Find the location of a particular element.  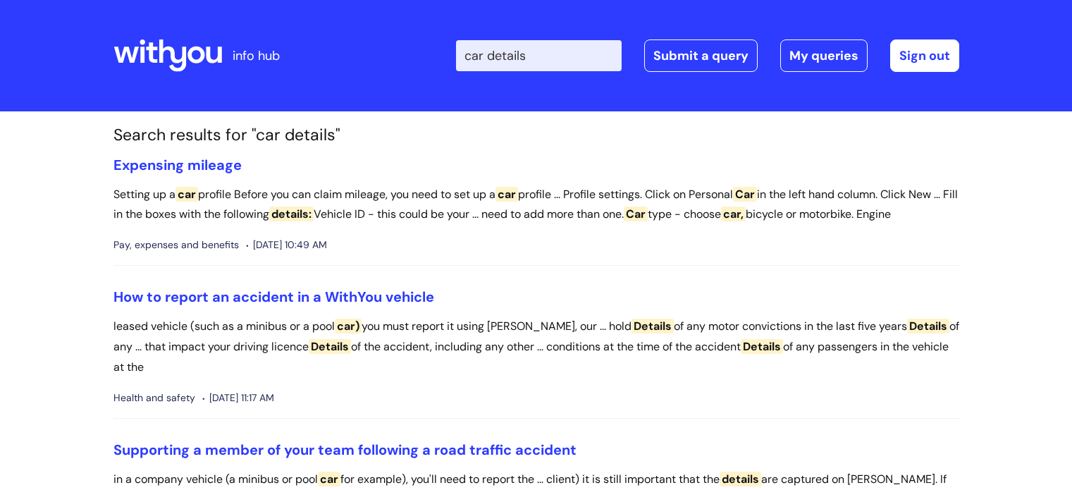

a: Submit a query is located at coordinates (701, 56).